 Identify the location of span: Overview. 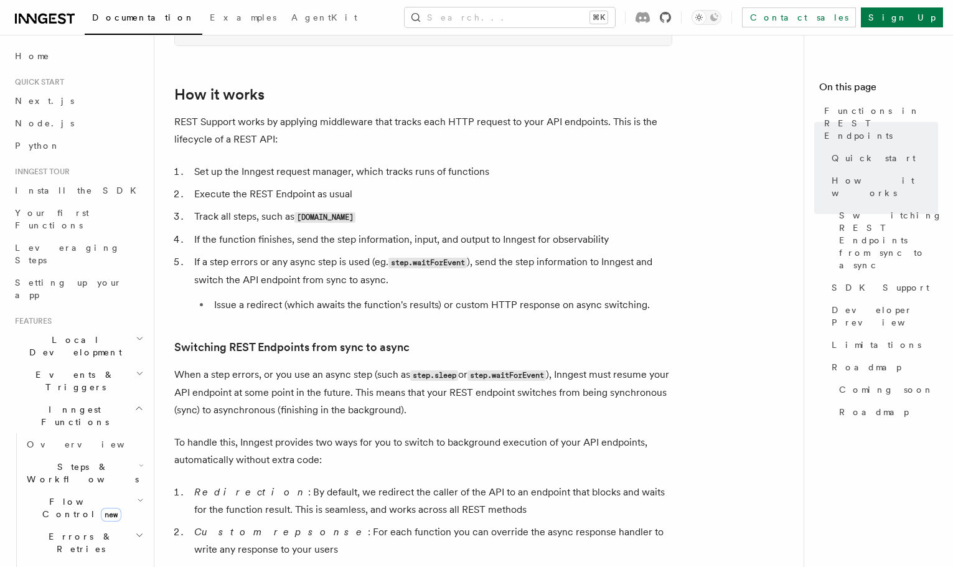
(91, 444).